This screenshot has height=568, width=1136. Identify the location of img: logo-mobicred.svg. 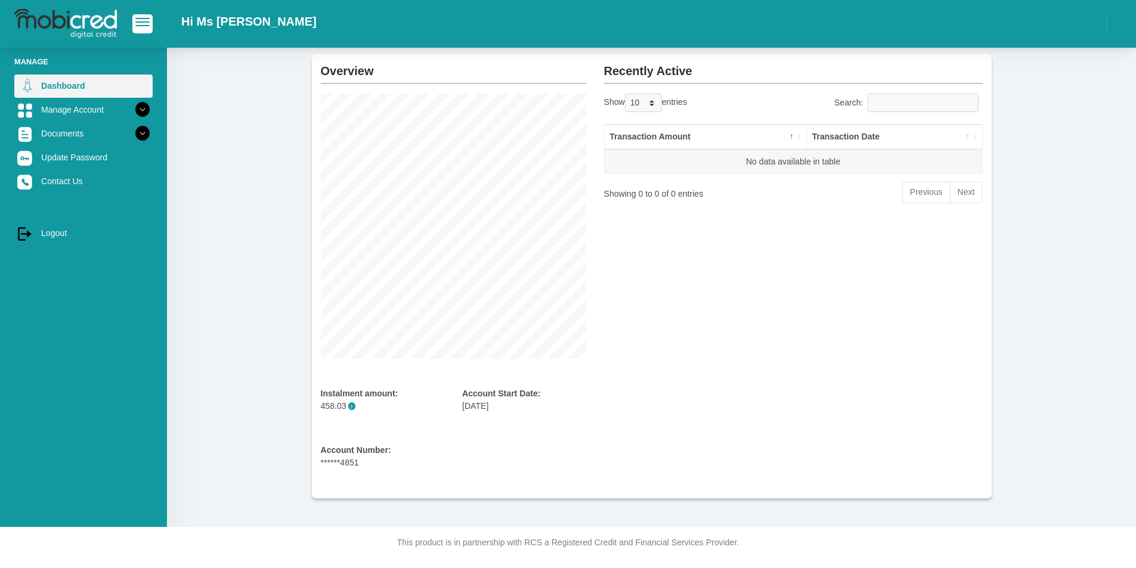
(66, 24).